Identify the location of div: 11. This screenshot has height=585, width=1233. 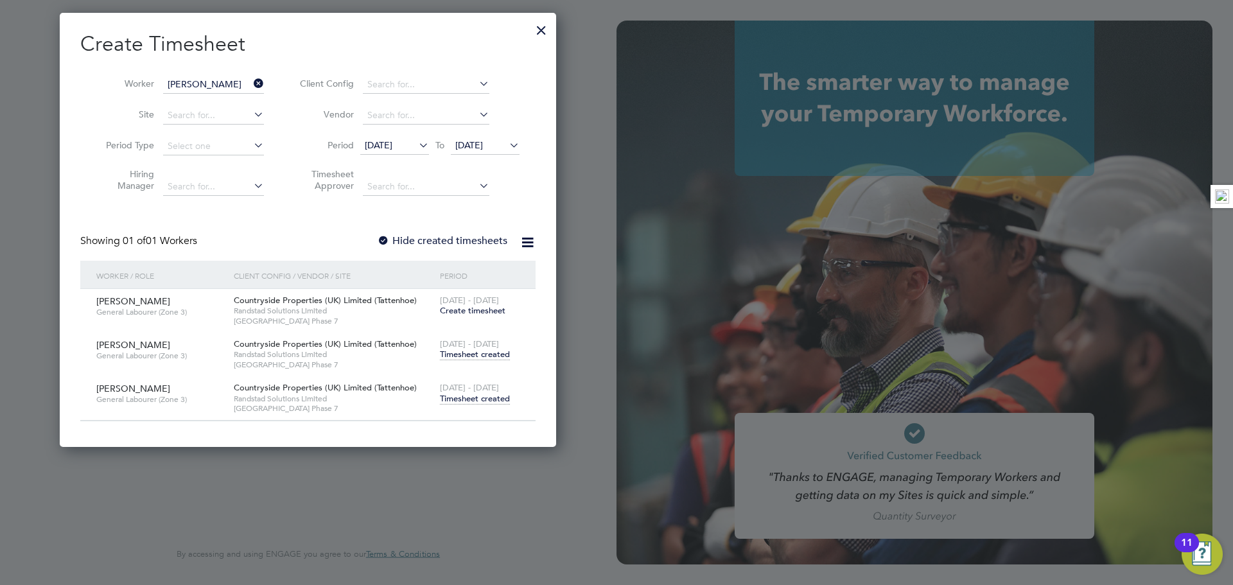
(1187, 551).